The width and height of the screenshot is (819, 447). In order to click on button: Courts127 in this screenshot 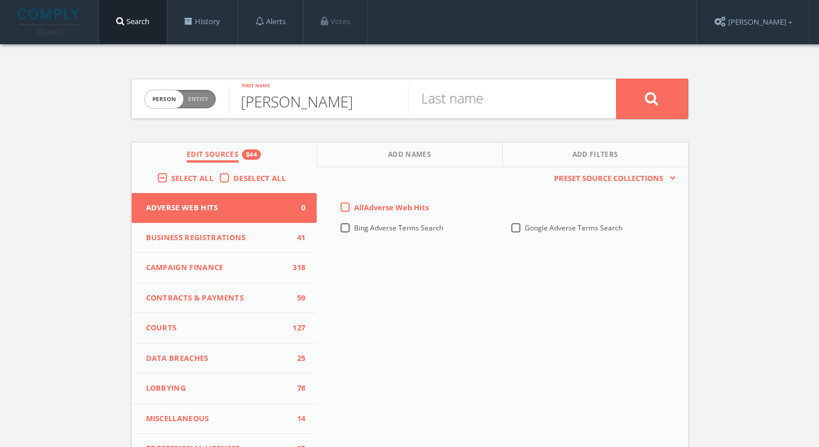, I will do `click(224, 328)`.